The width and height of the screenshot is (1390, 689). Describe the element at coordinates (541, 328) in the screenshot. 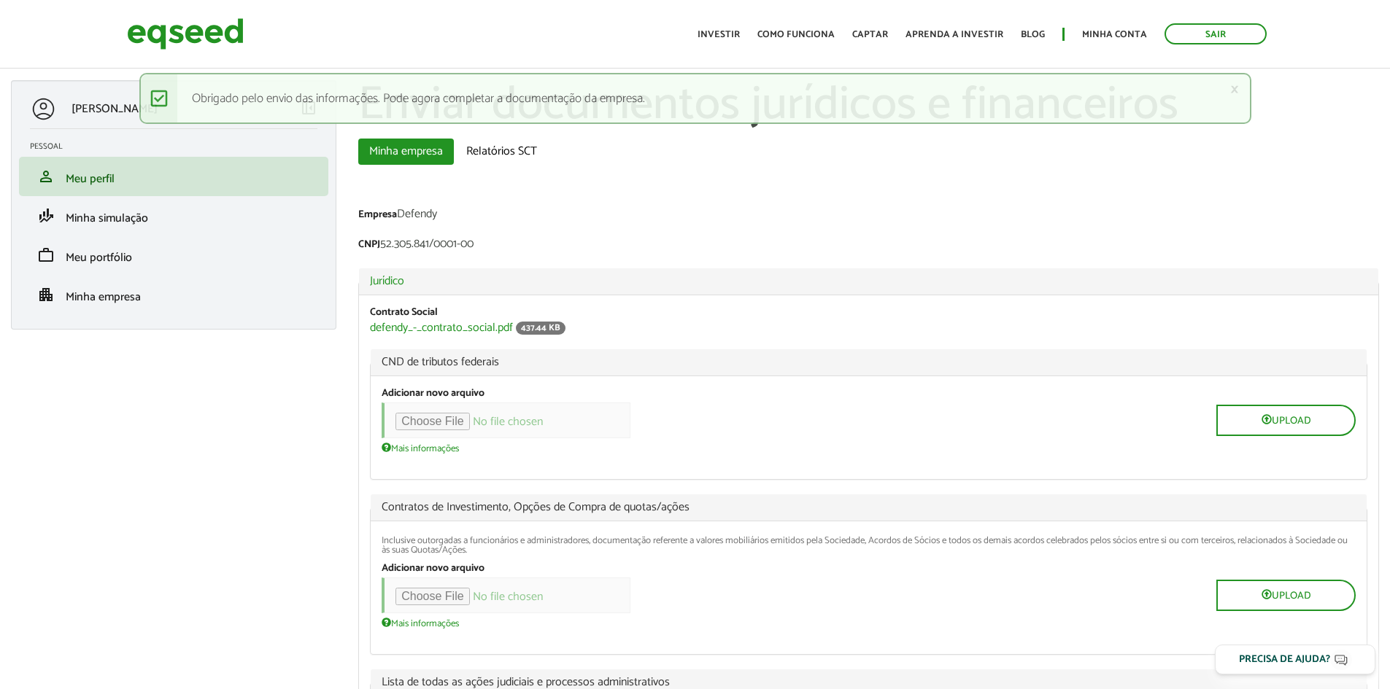

I see `span: 437.44 KB` at that location.